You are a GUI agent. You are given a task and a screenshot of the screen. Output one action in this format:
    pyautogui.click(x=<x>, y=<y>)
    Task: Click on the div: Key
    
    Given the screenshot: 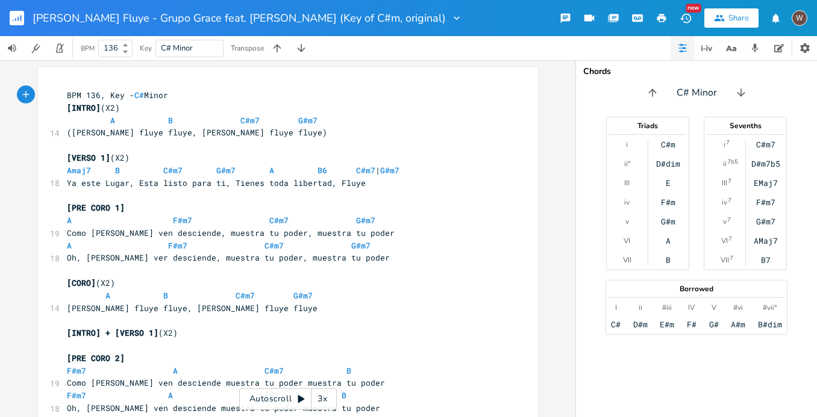 What is the action you would take?
    pyautogui.click(x=146, y=48)
    